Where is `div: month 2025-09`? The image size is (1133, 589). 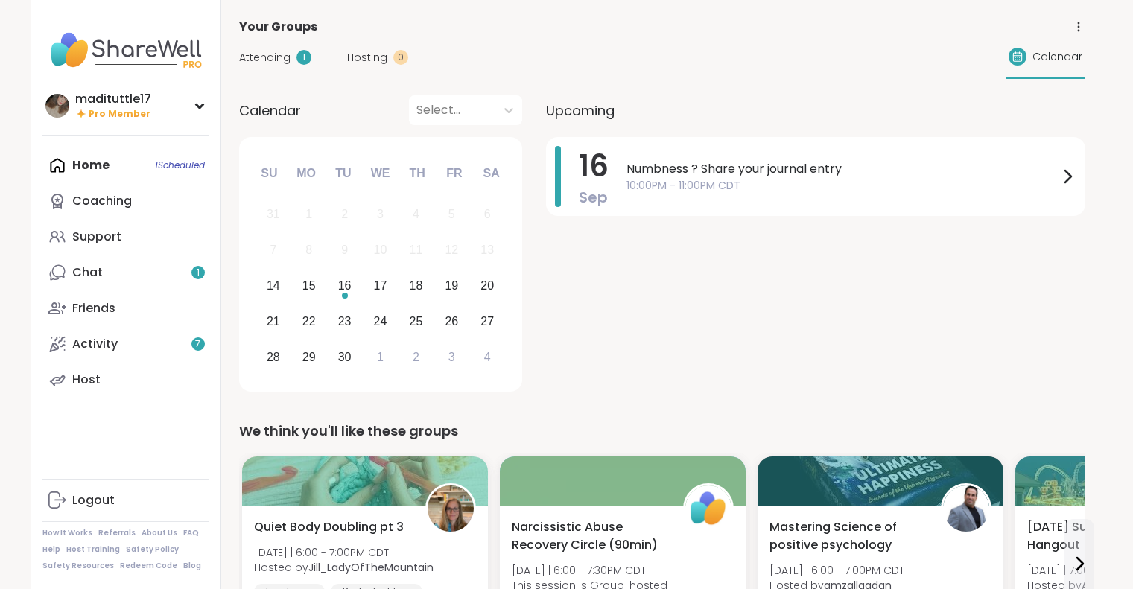 div: month 2025-09 is located at coordinates (380, 285).